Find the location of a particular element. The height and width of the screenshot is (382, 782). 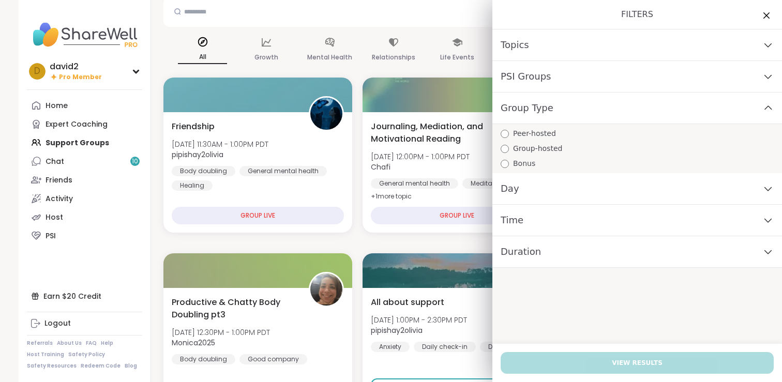

a: Activity is located at coordinates (84, 199).